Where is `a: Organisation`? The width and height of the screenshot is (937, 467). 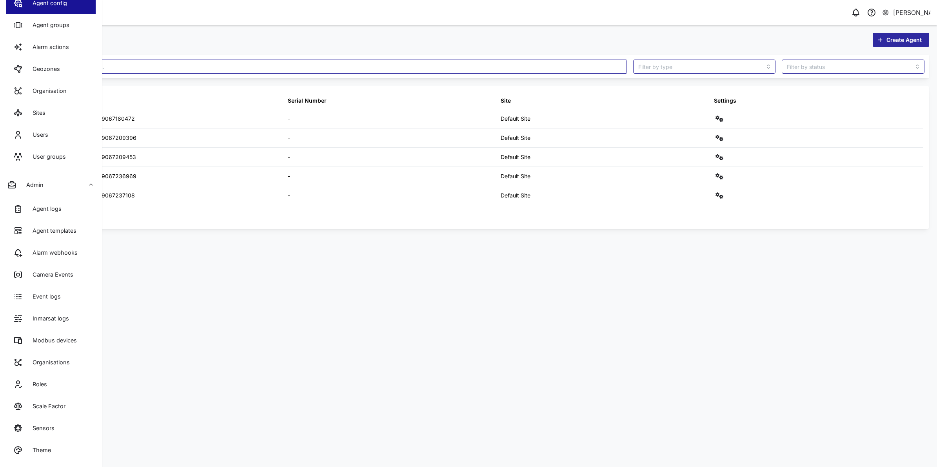 a: Organisation is located at coordinates (51, 91).